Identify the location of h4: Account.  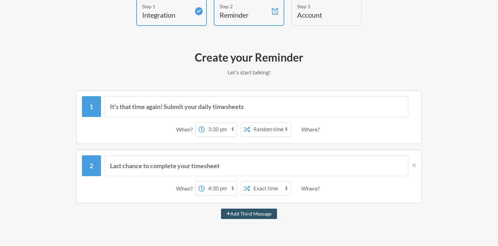
(321, 15).